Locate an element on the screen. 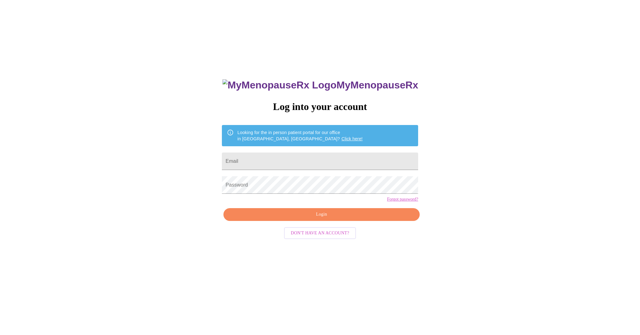 This screenshot has height=335, width=640. span: Login is located at coordinates (322, 214).